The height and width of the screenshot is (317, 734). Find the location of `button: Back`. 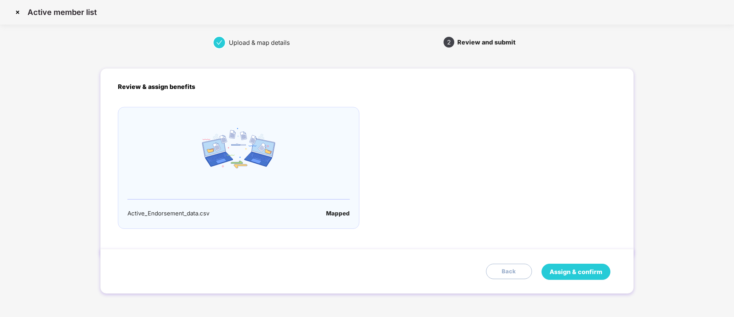

button: Back is located at coordinates (509, 271).